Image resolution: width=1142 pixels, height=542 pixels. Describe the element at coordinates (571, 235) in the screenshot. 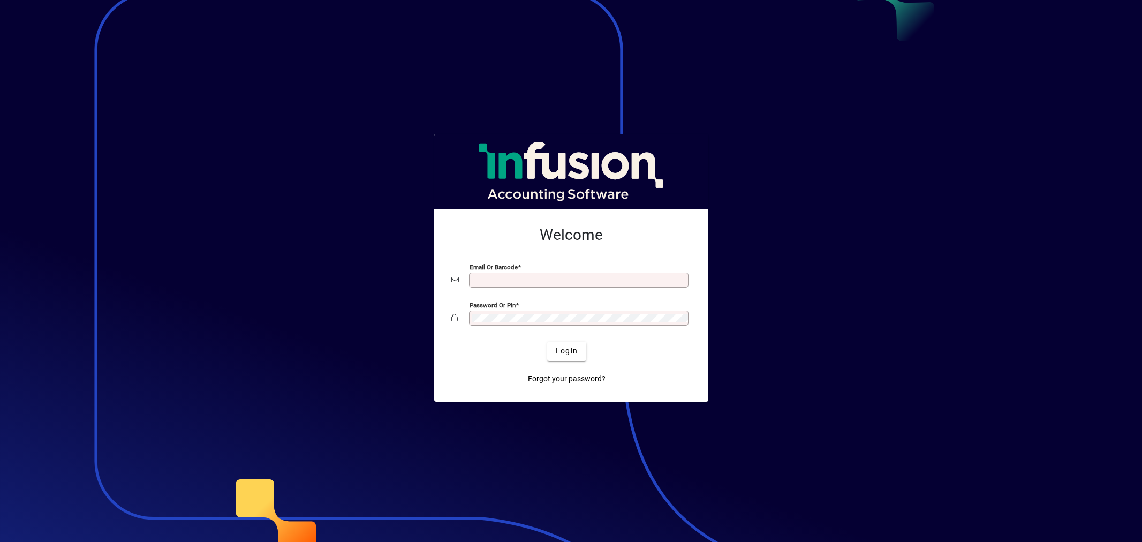

I see `h2: Welcome` at that location.